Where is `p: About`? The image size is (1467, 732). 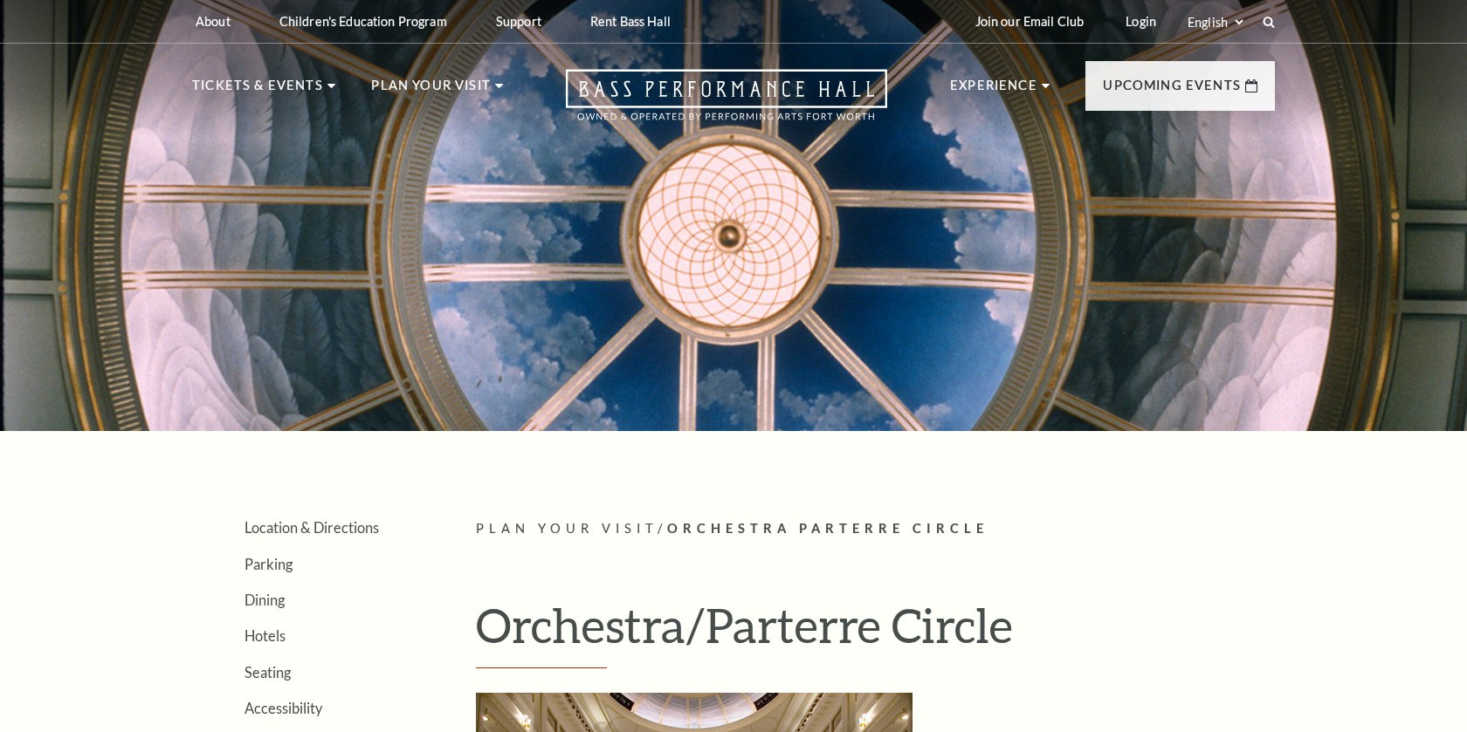
p: About is located at coordinates (213, 21).